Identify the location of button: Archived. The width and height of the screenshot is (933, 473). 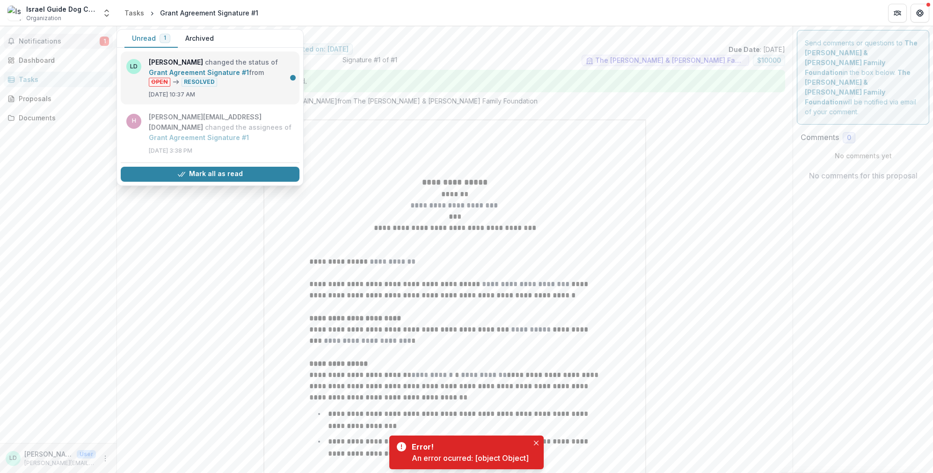
(199, 38).